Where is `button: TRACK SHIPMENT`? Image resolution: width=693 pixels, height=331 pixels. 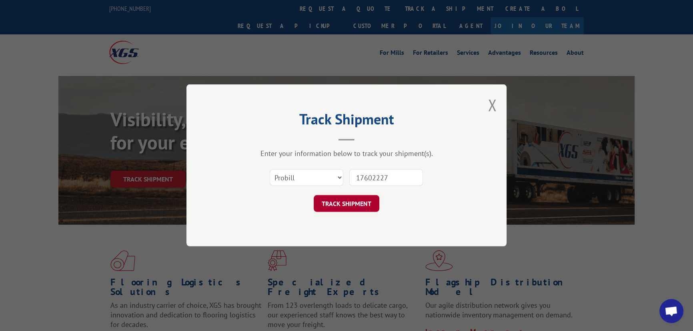 button: TRACK SHIPMENT is located at coordinates (347, 204).